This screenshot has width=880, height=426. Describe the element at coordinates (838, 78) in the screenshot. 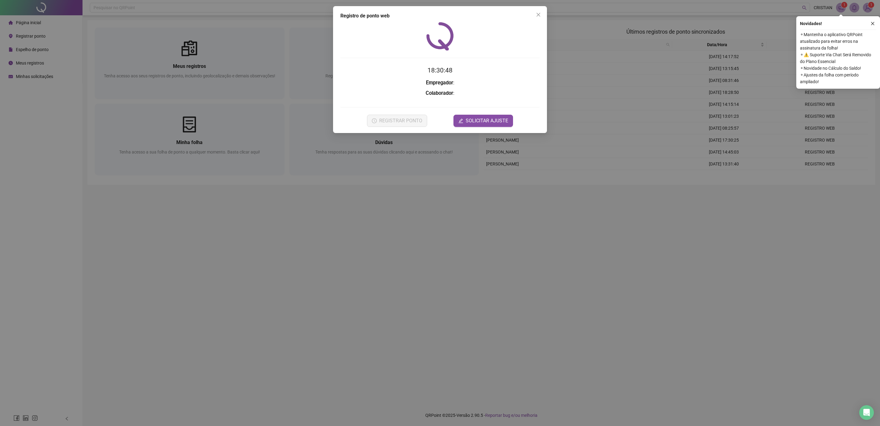

I see `span: ⚬ Ajustes da folha com período ampliado!` at that location.